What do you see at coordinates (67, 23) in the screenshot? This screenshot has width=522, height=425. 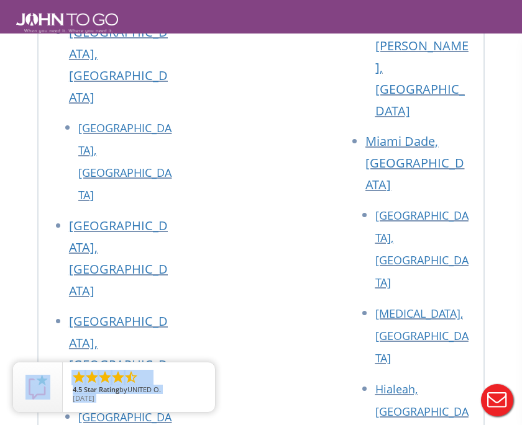 I see `img: JOHN to go` at bounding box center [67, 23].